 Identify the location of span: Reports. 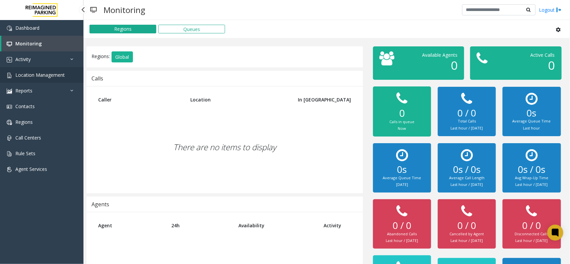
(24, 90).